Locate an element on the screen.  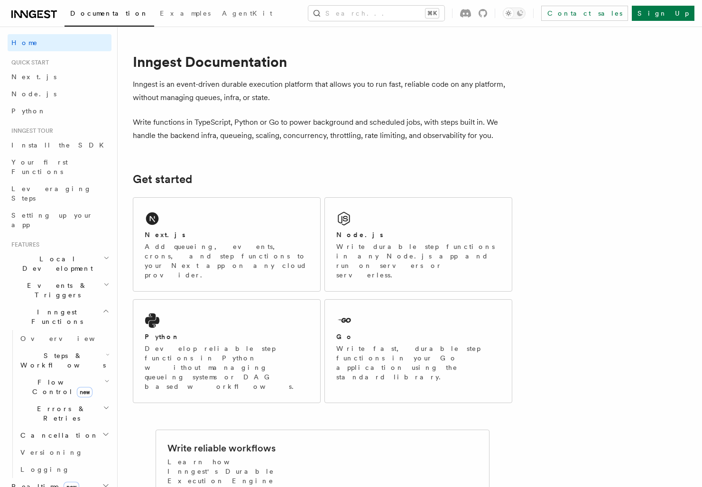
span: Logging is located at coordinates (45, 469).